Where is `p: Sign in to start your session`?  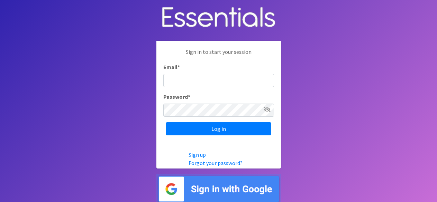
p: Sign in to start your session is located at coordinates (219, 55).